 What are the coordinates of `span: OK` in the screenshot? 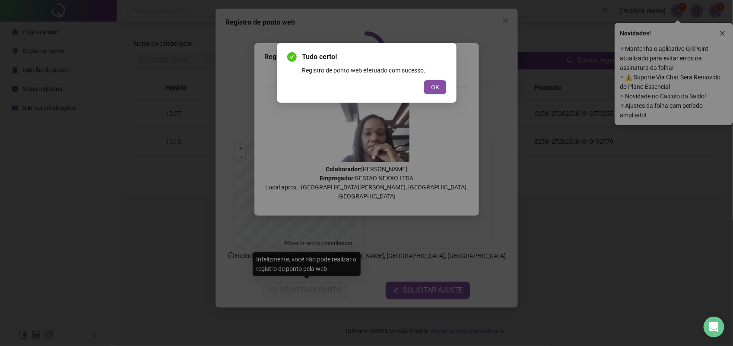 It's located at (435, 87).